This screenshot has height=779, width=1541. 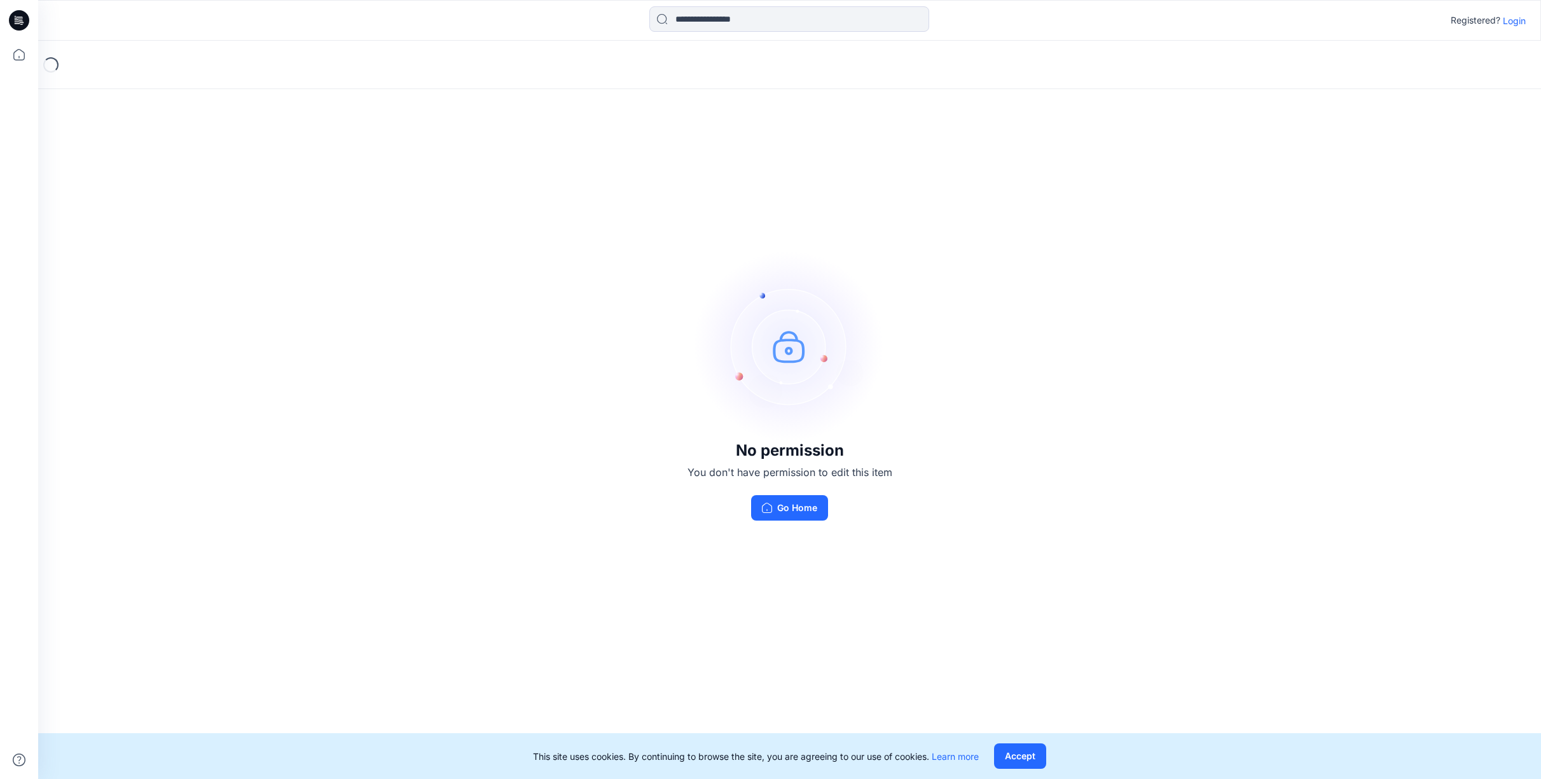 I want to click on p: Registered?, so click(x=1476, y=20).